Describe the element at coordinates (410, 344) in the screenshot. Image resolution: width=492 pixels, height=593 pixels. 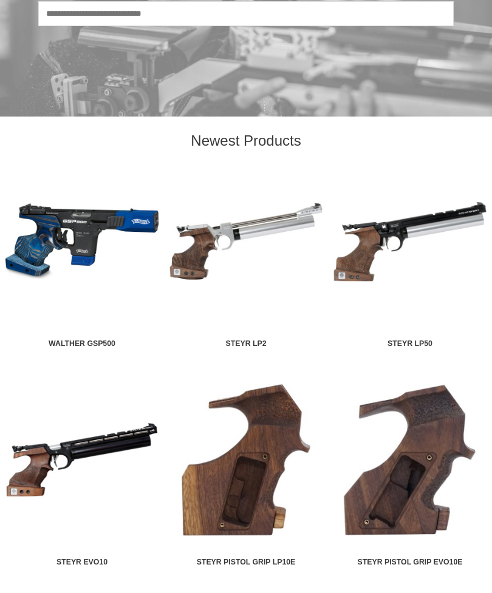
I see `div: STEYR LP50` at that location.